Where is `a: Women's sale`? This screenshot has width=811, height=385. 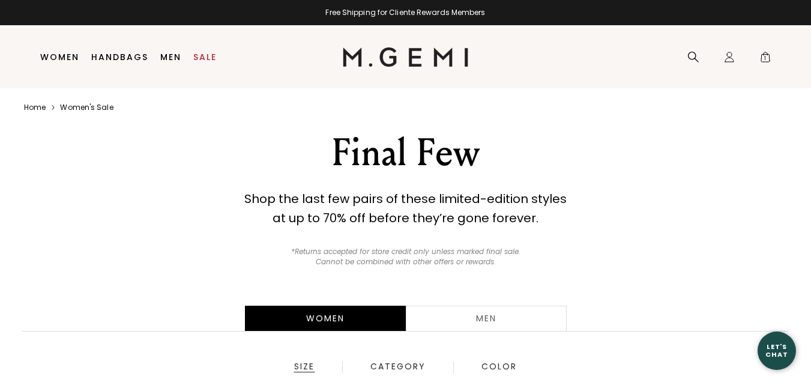
a: Women's sale is located at coordinates (86, 108).